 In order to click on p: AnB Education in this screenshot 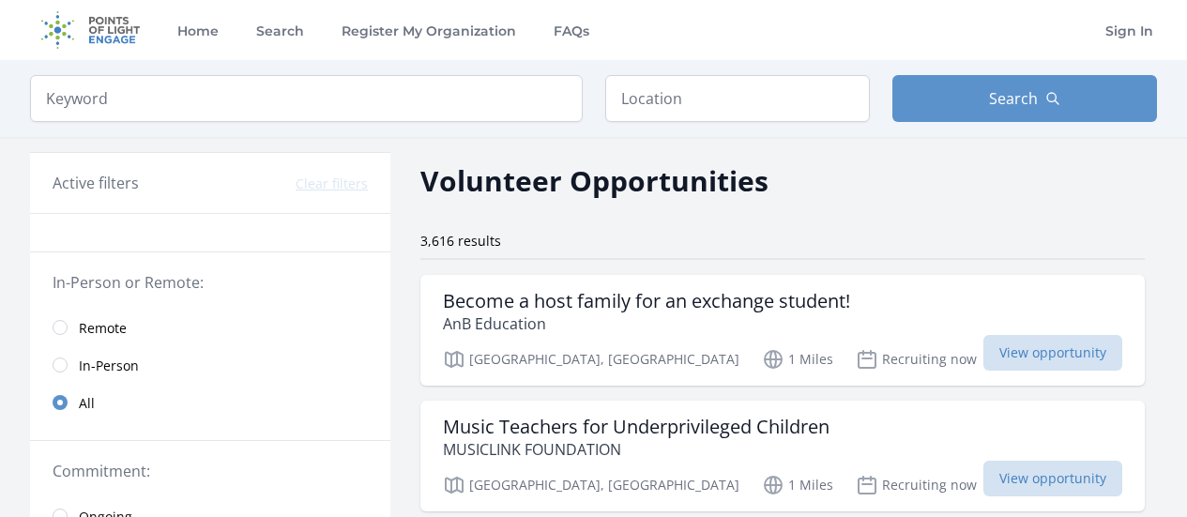, I will do `click(647, 324)`.